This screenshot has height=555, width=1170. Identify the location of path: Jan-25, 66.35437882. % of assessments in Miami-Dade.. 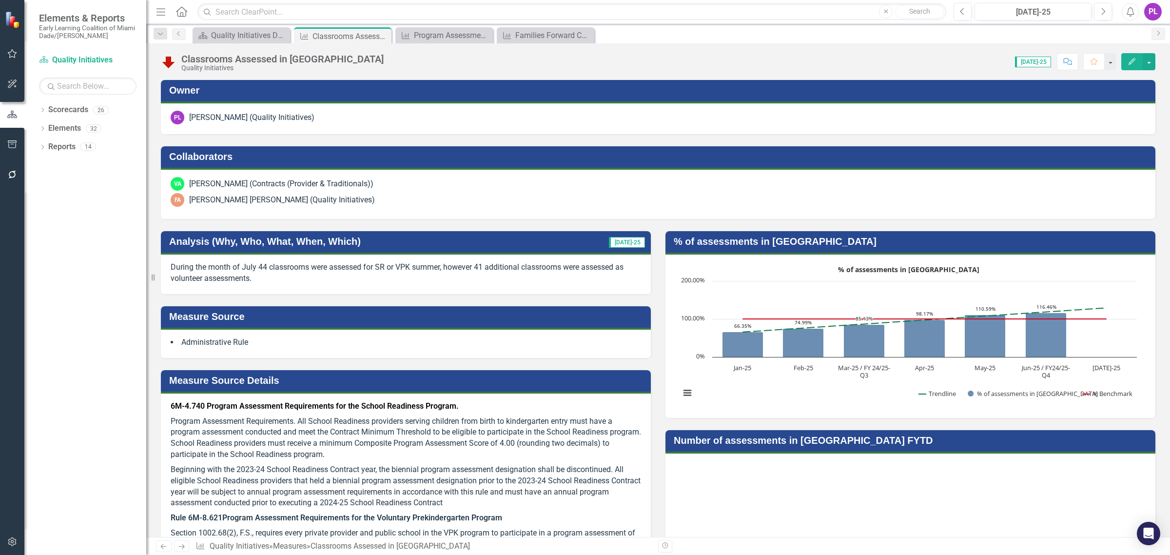
(743, 345).